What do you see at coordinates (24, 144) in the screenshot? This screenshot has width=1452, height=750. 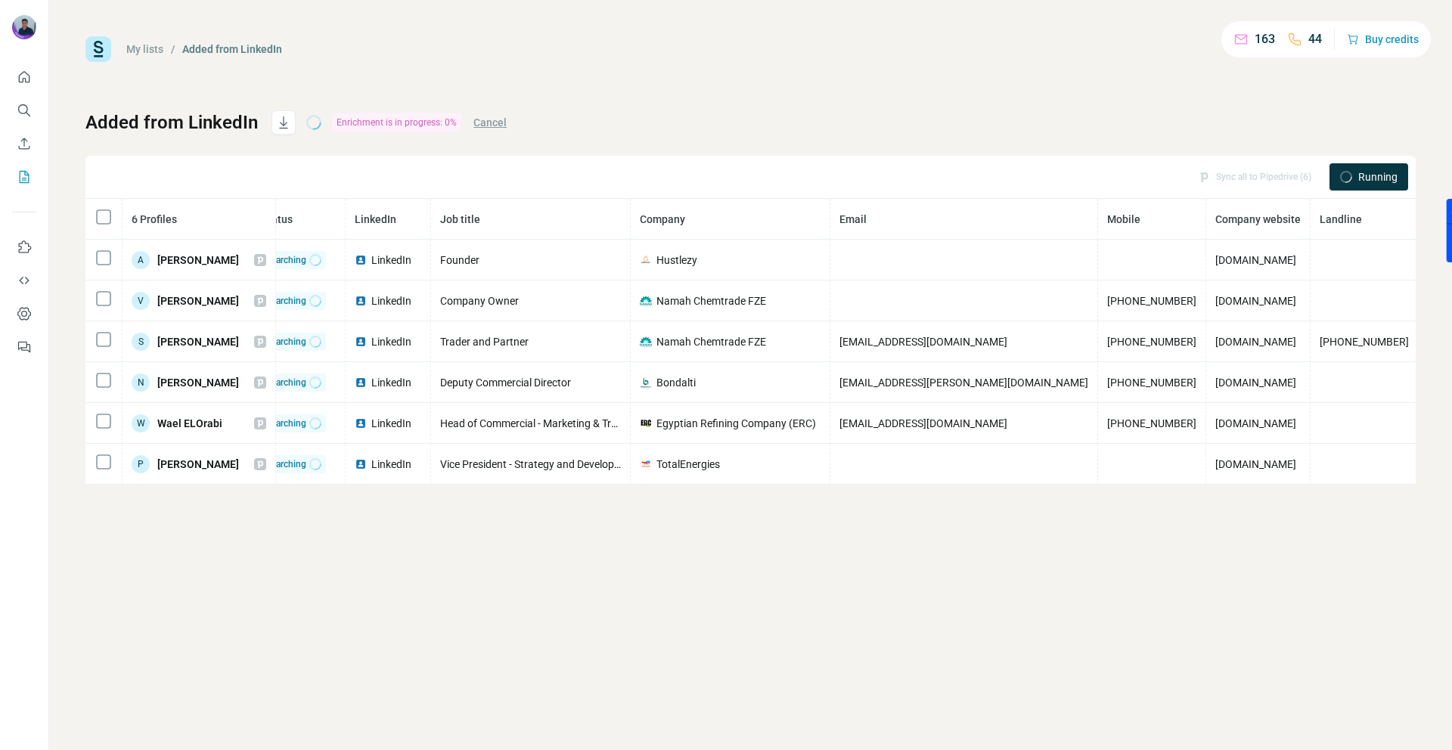 I see `button: Enrich CSV` at bounding box center [24, 144].